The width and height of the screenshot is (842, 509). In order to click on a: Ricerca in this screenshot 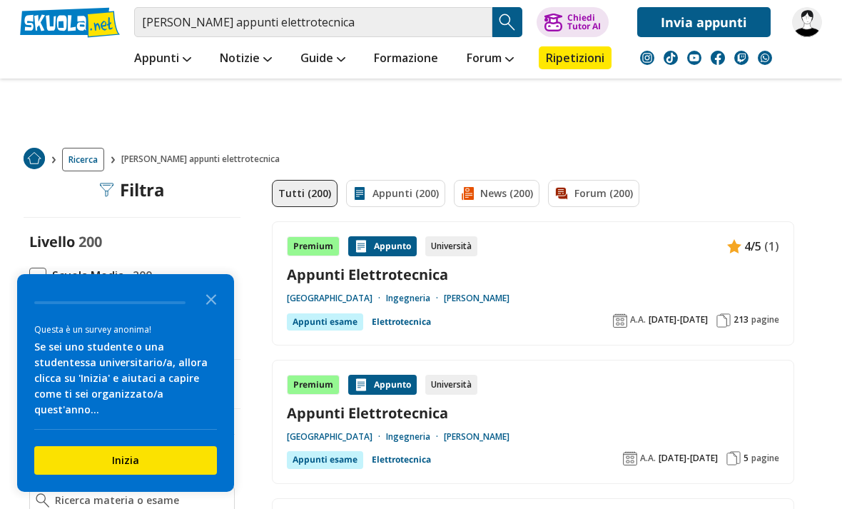, I will do `click(83, 159)`.